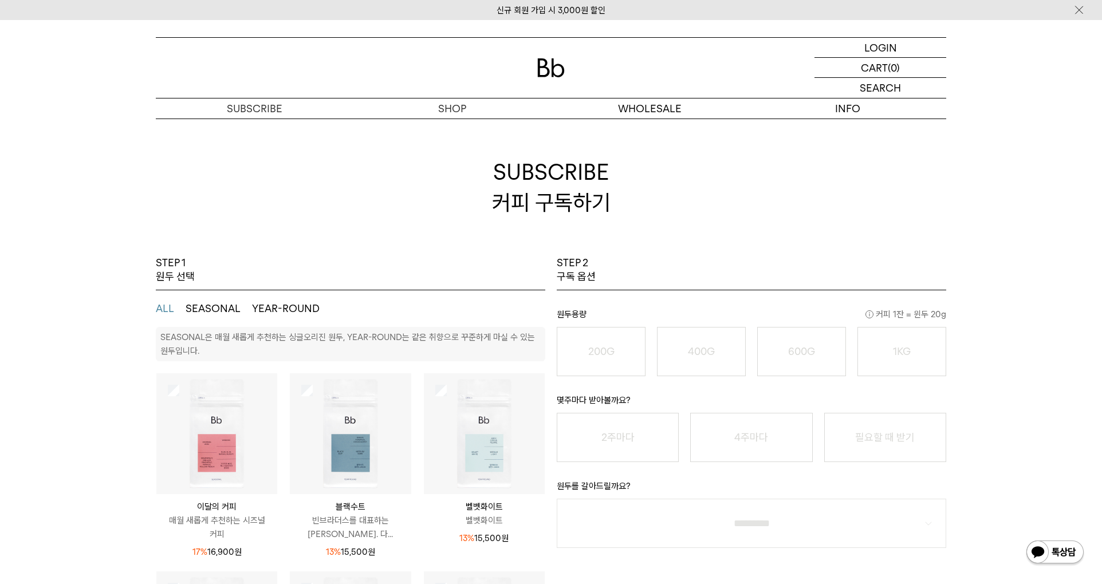 The width and height of the screenshot is (1102, 584). I want to click on button: SEASONAL, so click(213, 309).